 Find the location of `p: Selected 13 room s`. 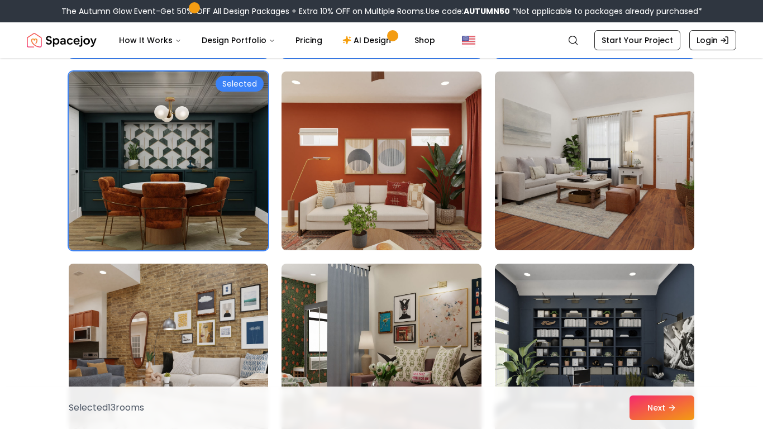

p: Selected 13 room s is located at coordinates (106, 408).